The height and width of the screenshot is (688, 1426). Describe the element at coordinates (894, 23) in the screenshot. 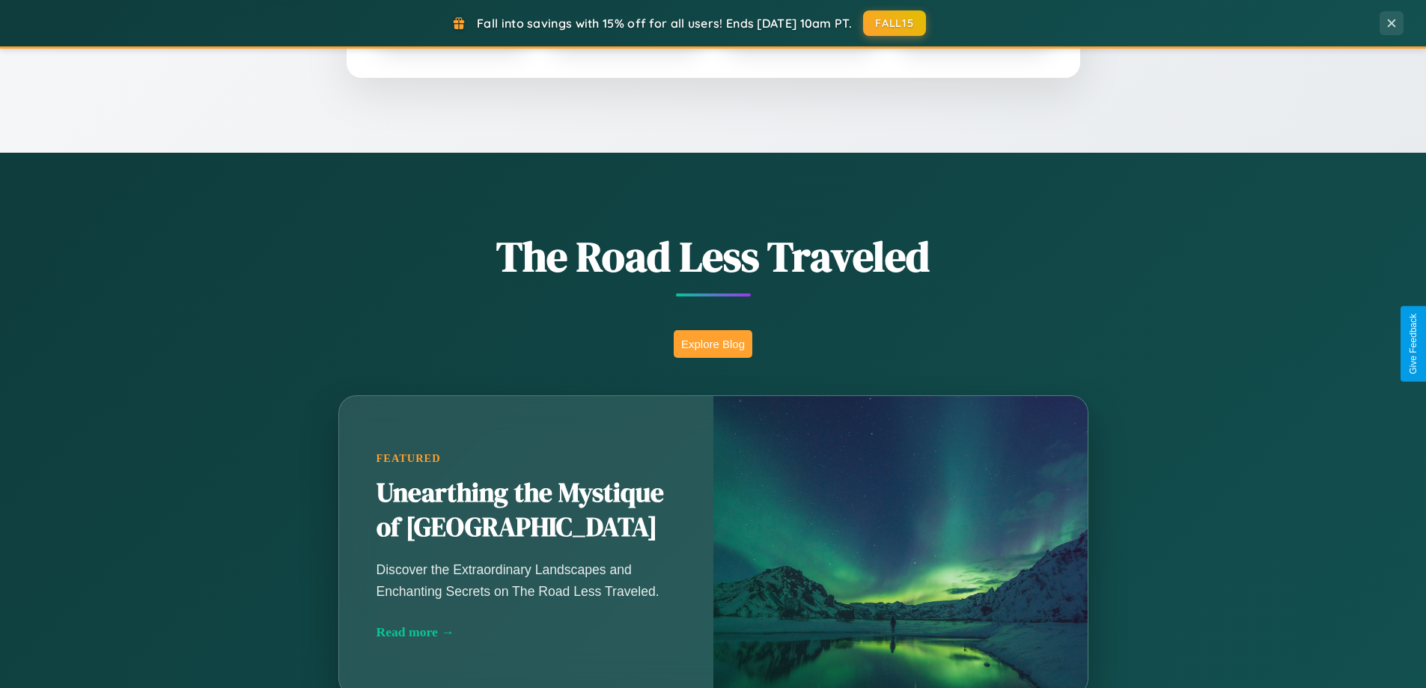

I see `button: FALL15` at that location.